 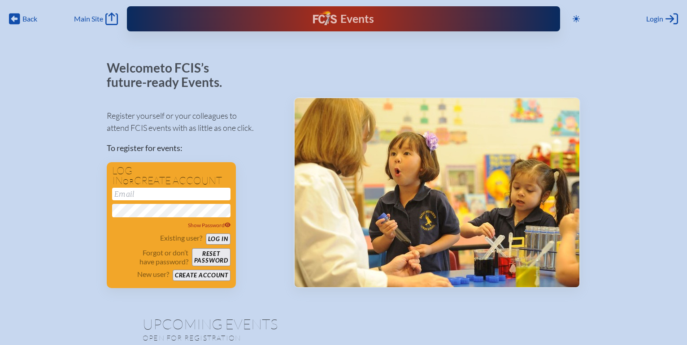 I want to click on h1: Upcoming Events, so click(x=343, y=324).